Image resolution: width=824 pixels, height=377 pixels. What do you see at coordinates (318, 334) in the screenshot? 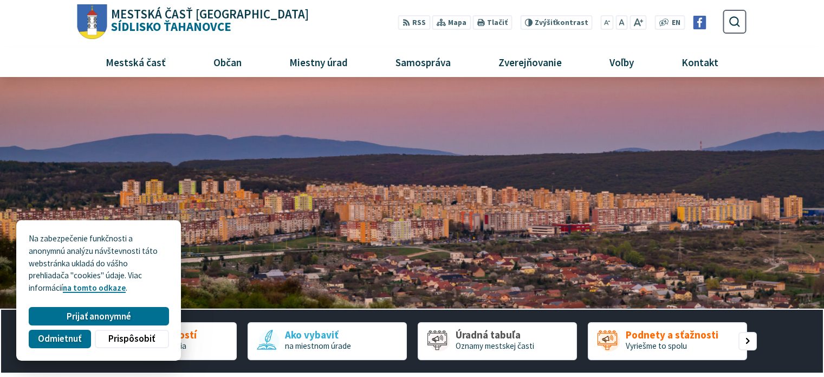
I see `span: Ako vybaviť` at bounding box center [318, 334].